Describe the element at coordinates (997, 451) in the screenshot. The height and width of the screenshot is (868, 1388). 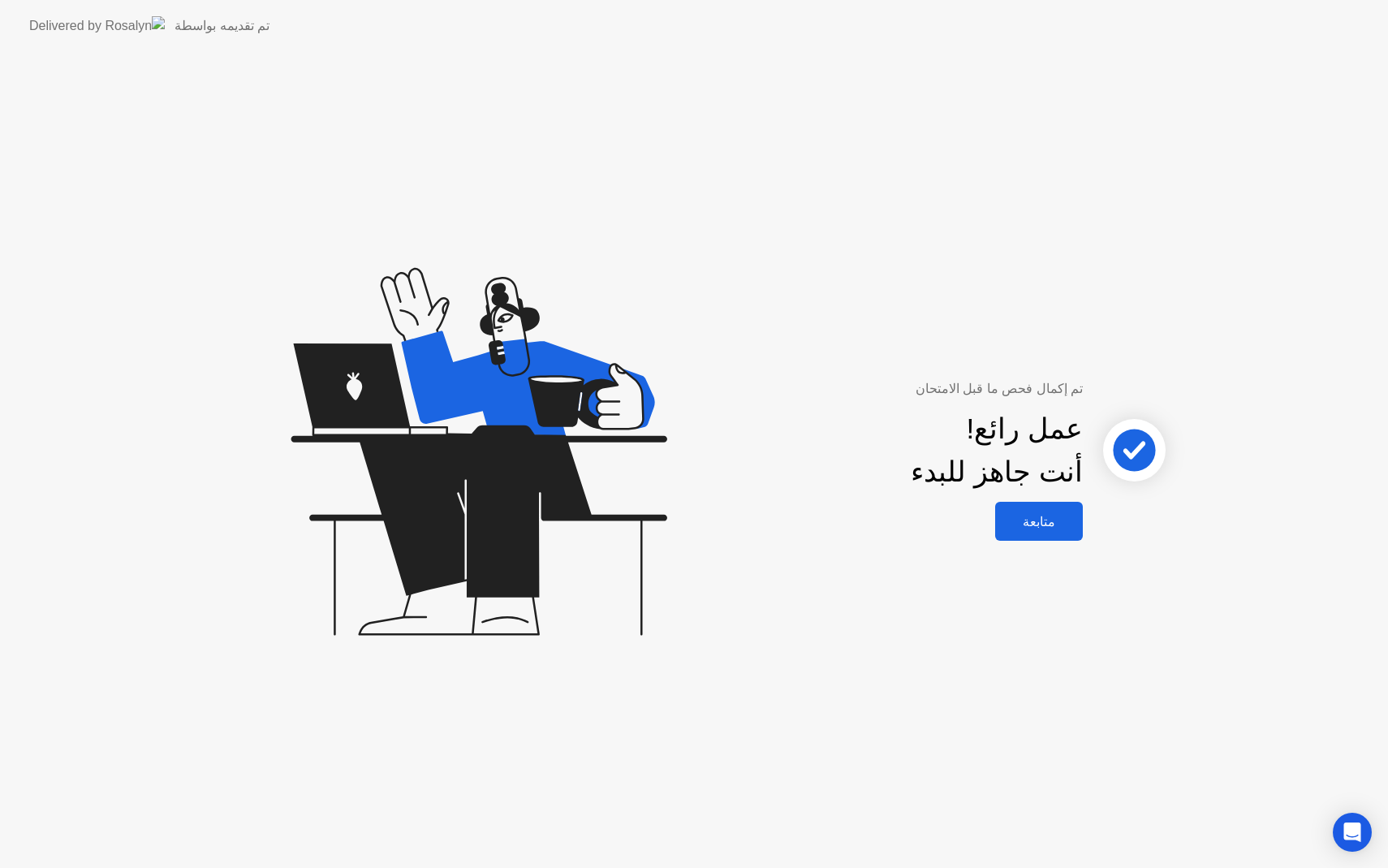
I see `div: عمل رائع! أنت جاهز للبدء` at that location.